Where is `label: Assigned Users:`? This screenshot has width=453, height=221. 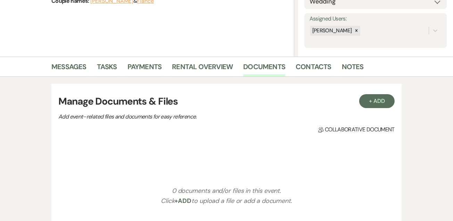
label: Assigned Users: is located at coordinates (375, 19).